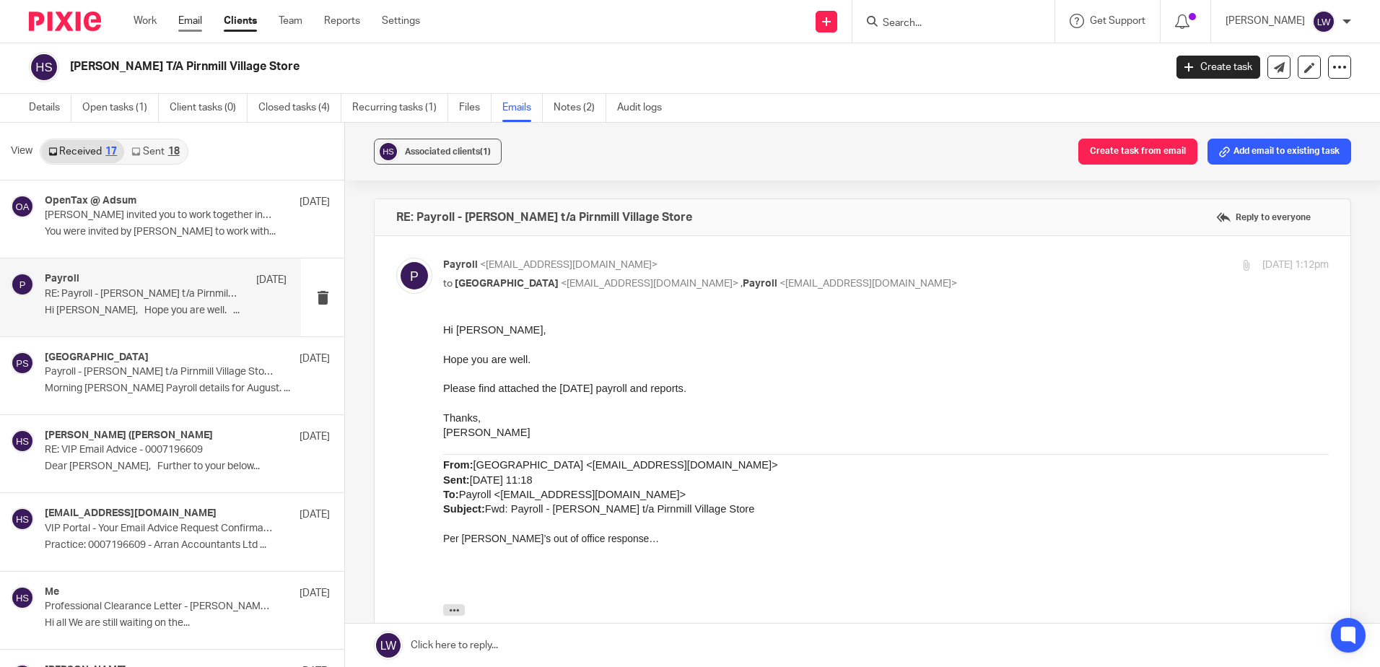 The image size is (1380, 667). What do you see at coordinates (475, 108) in the screenshot?
I see `a: Files` at bounding box center [475, 108].